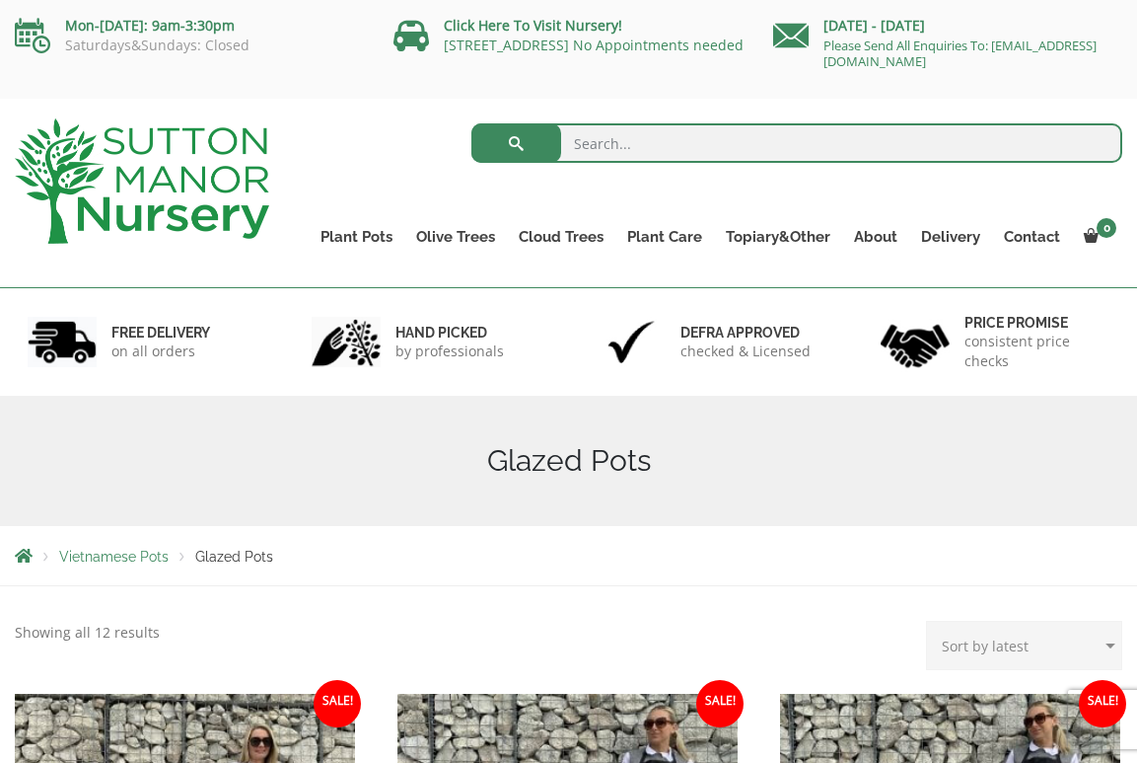 The image size is (1137, 763). I want to click on p: Showing all 12 results, so click(87, 632).